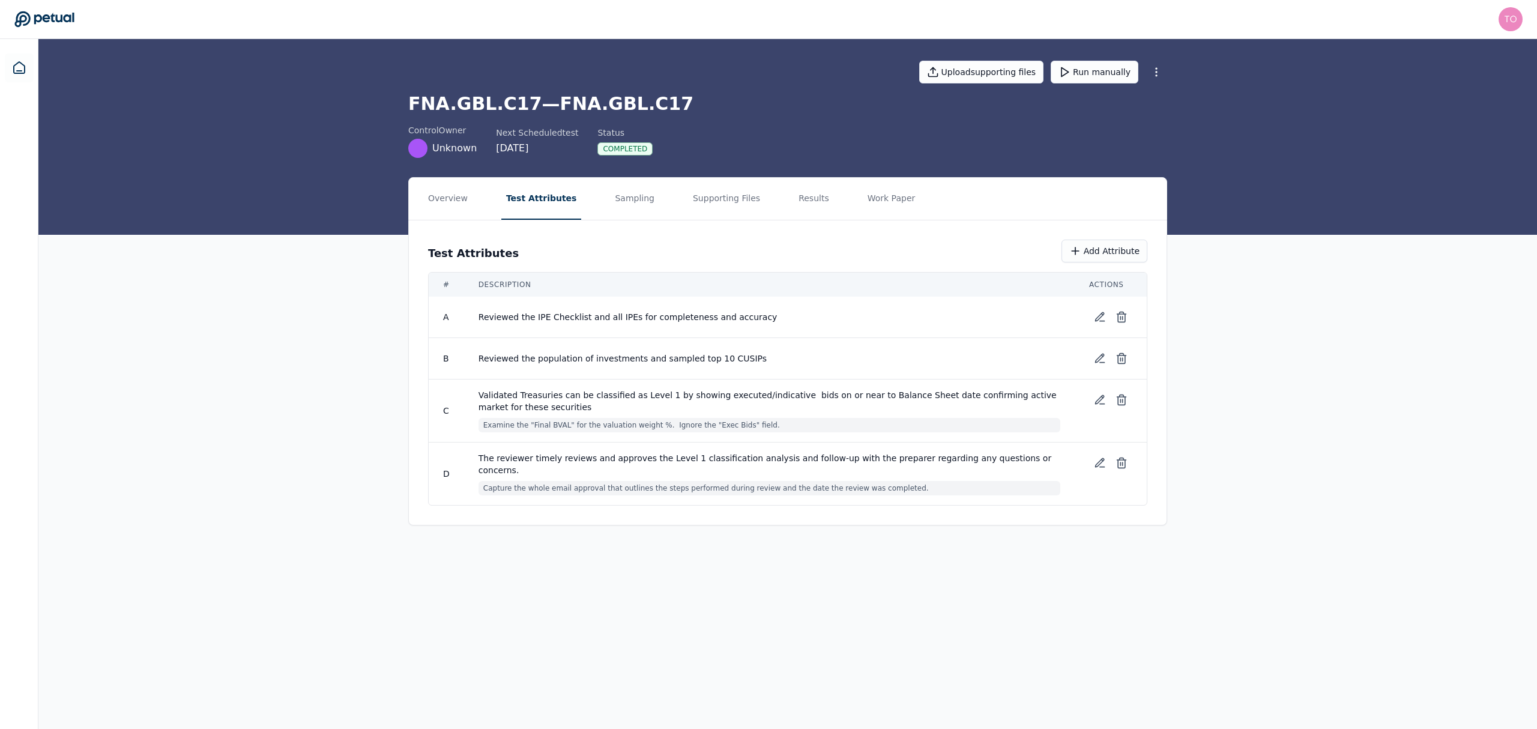  What do you see at coordinates (448, 199) in the screenshot?
I see `button: Overview` at bounding box center [448, 199].